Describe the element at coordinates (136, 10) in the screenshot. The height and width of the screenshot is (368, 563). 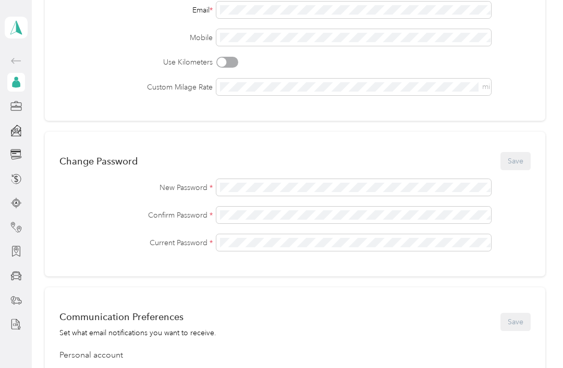
I see `div: Email` at that location.